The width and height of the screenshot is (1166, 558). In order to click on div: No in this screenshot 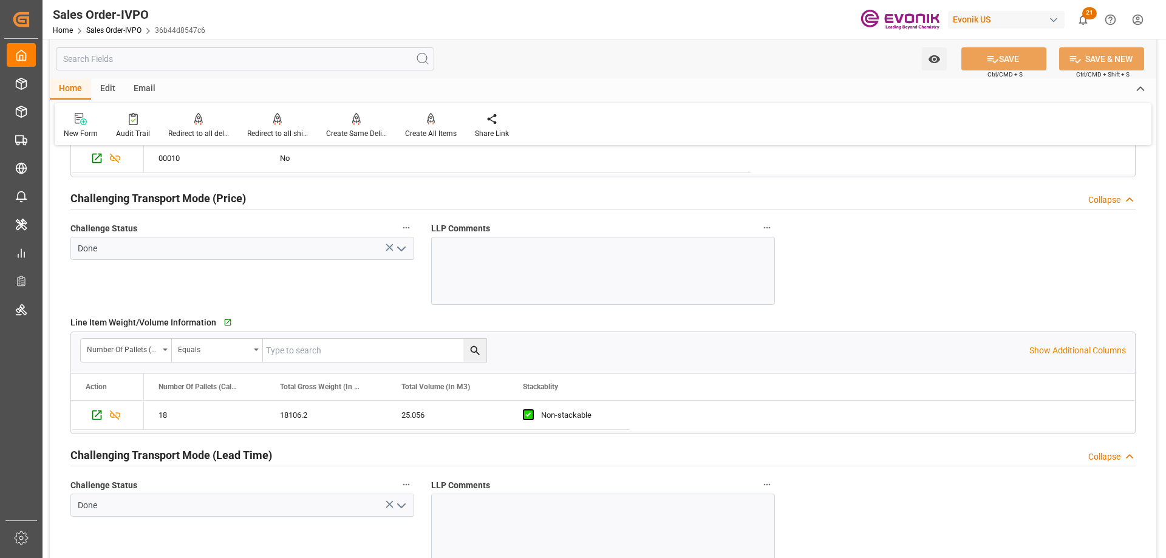, I will do `click(326, 158)`.